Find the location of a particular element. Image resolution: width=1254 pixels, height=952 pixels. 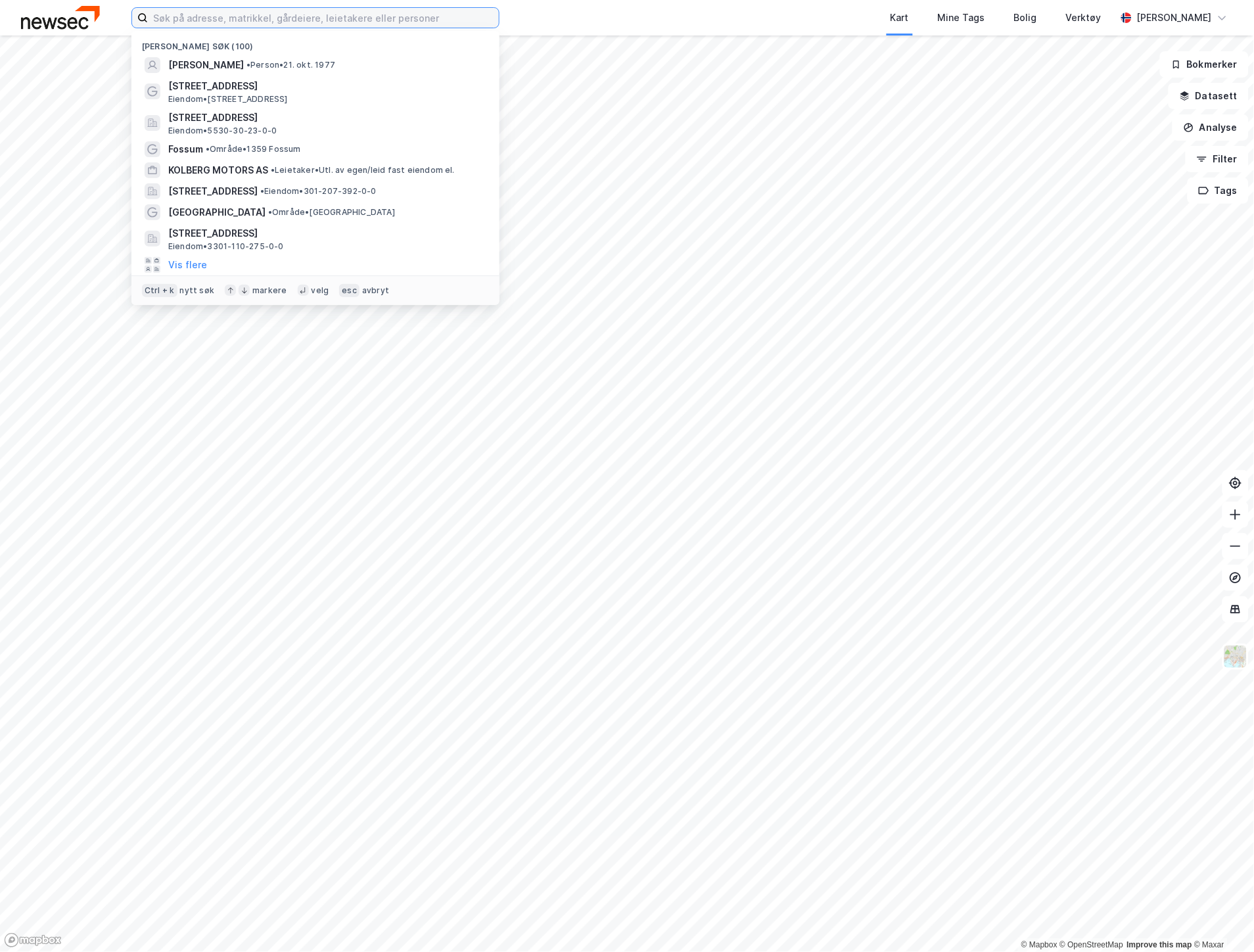

div: esc is located at coordinates (349, 291).